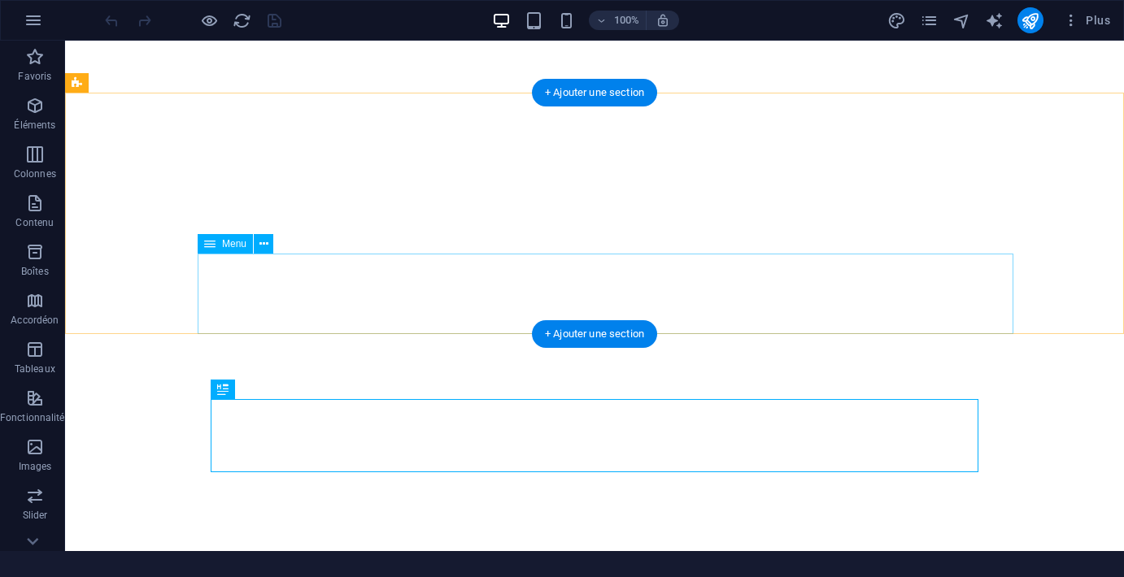  What do you see at coordinates (994, 20) in the screenshot?
I see `i: AI Writer` at bounding box center [994, 20].